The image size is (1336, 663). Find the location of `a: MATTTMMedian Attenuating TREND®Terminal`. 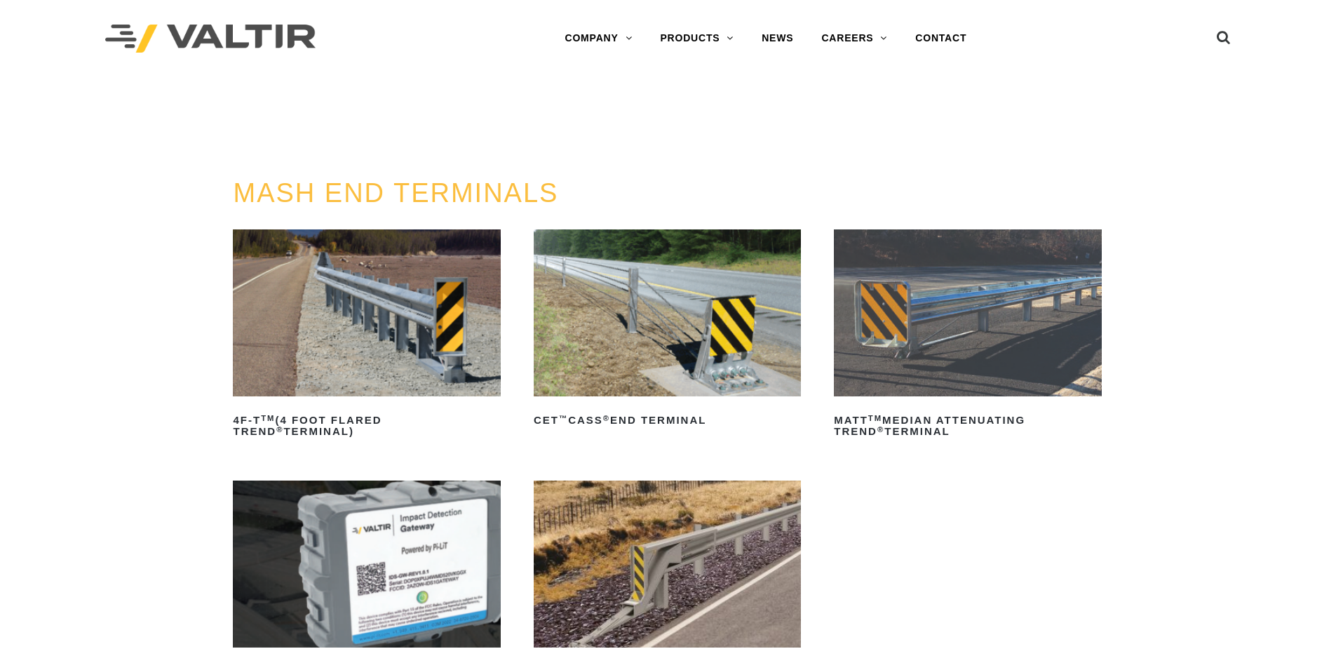

a: MATTTMMedian Attenuating TREND®Terminal is located at coordinates (967, 336).